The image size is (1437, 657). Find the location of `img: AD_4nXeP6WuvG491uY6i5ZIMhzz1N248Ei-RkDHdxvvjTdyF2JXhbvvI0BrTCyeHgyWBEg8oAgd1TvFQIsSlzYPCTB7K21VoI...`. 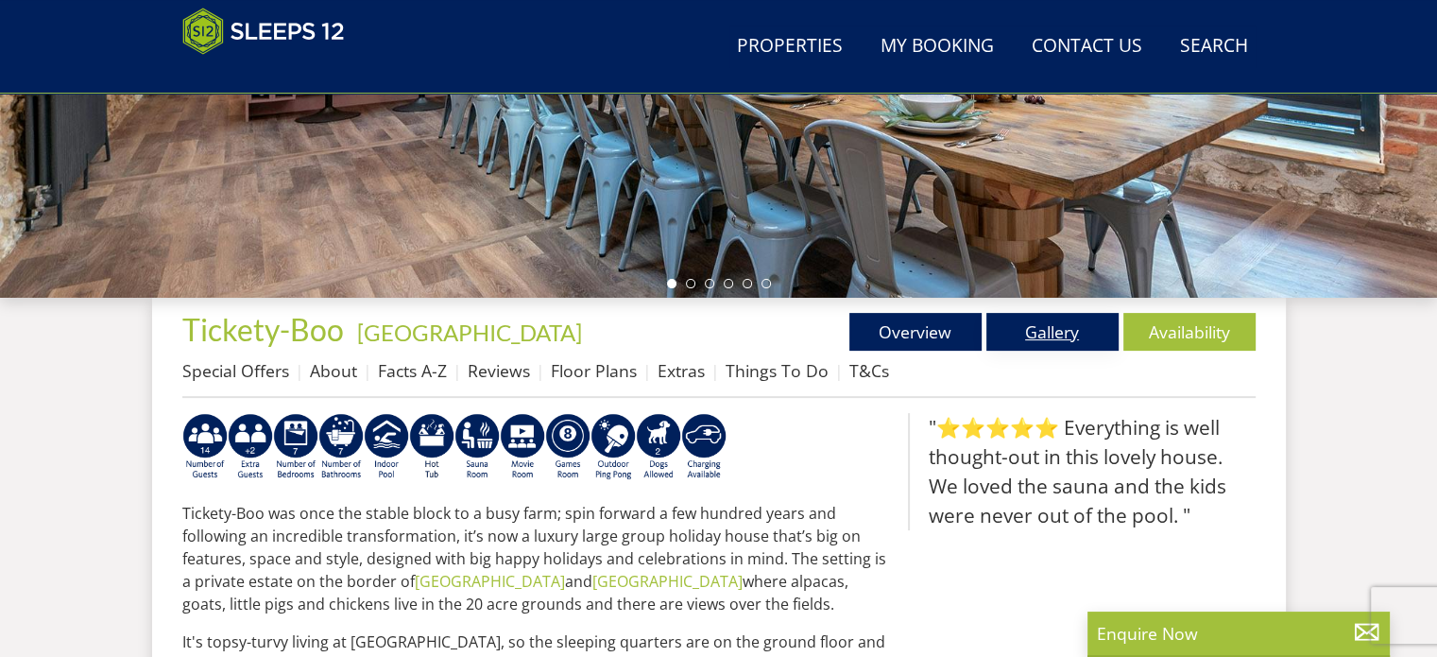

img: AD_4nXeP6WuvG491uY6i5ZIMhzz1N248Ei-RkDHdxvvjTdyF2JXhbvvI0BrTCyeHgyWBEg8oAgd1TvFQIsSlzYPCTB7K21VoI... is located at coordinates (250, 447).